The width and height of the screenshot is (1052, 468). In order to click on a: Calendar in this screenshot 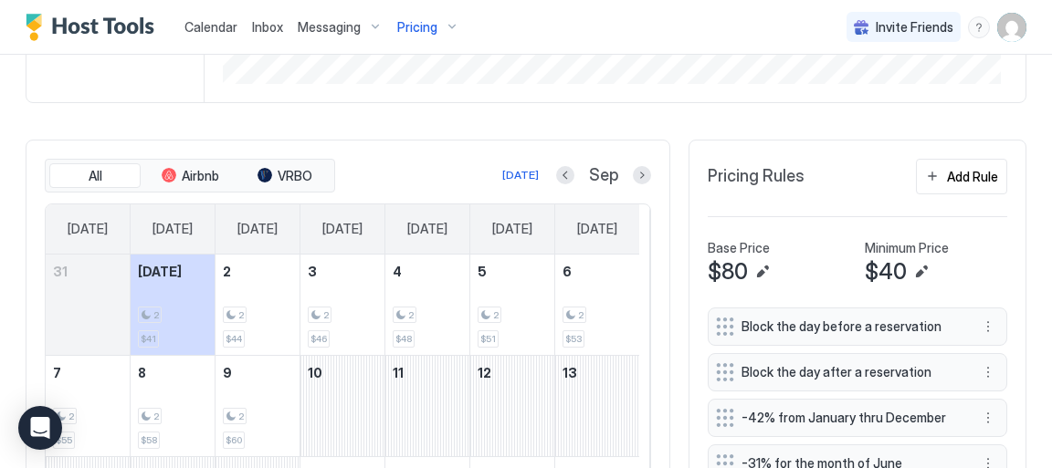, I will do `click(211, 26)`.